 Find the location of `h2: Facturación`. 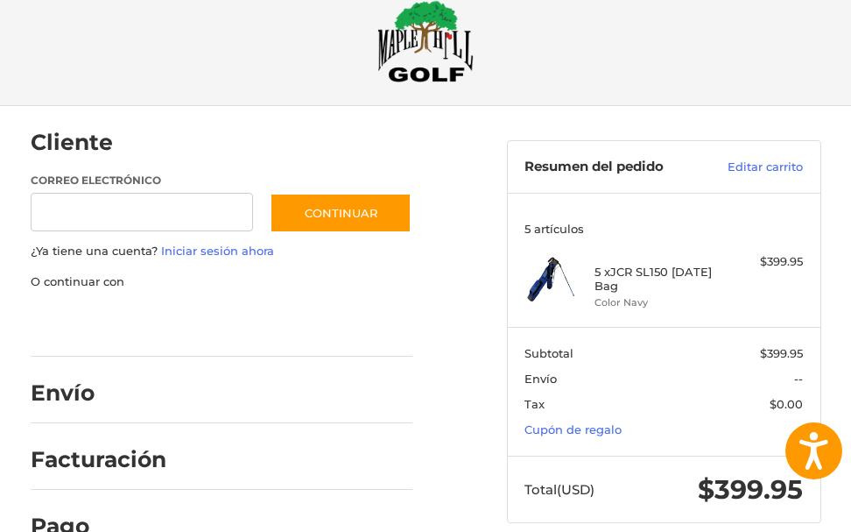

h2: Facturación is located at coordinates (98, 459).